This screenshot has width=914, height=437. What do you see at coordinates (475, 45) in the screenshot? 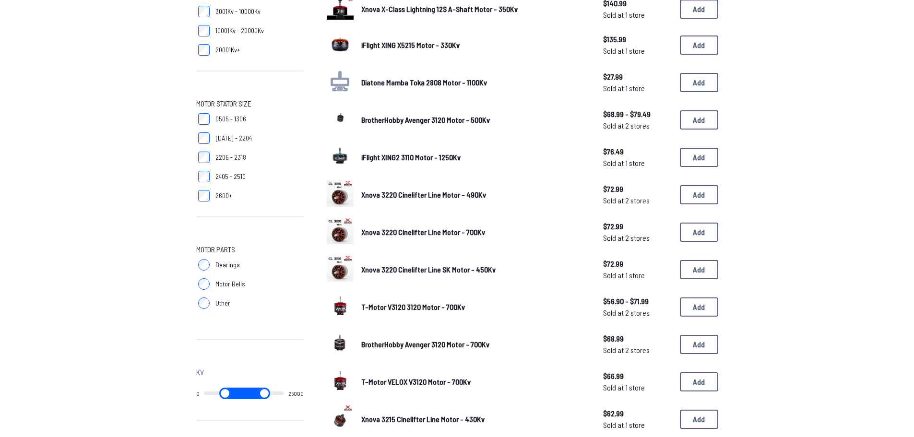
I see `a: iFlight XING X5215 Motor - 330Kv` at bounding box center [475, 45].